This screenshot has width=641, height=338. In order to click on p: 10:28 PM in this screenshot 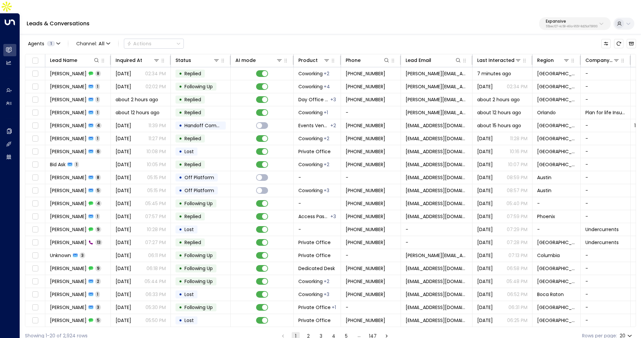, I will do `click(156, 229)`.